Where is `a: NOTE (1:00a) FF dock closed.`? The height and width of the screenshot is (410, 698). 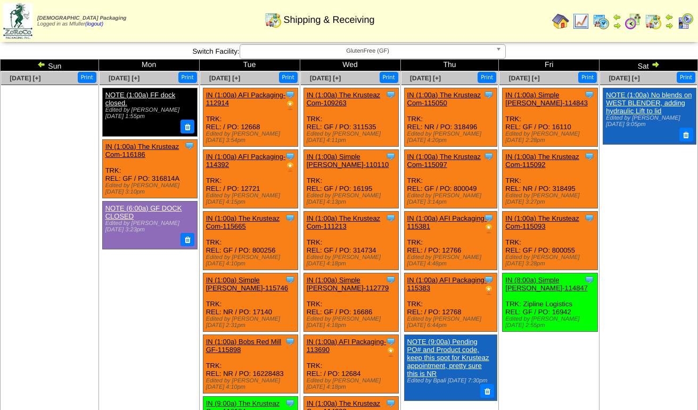 a: NOTE (1:00a) FF dock closed. is located at coordinates (140, 99).